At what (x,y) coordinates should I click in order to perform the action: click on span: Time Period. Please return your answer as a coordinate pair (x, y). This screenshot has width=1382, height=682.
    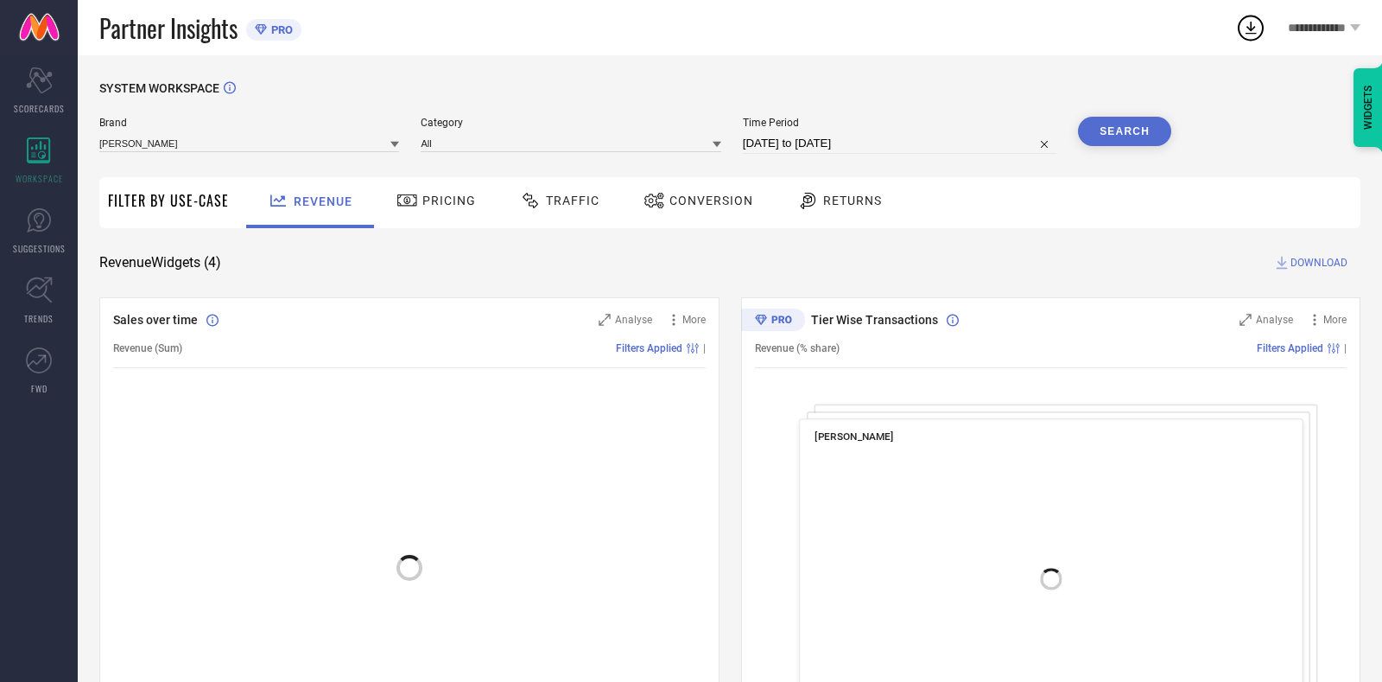
    Looking at the image, I should click on (899, 123).